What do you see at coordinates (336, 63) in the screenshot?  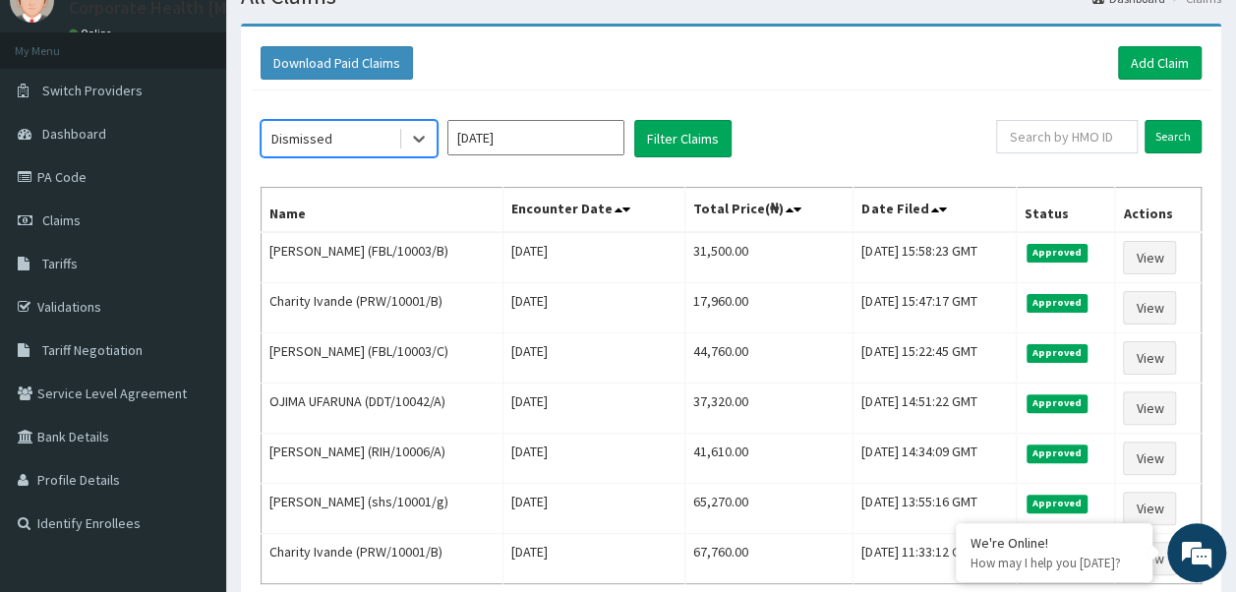 I see `button: Download Paid Claims` at bounding box center [336, 63].